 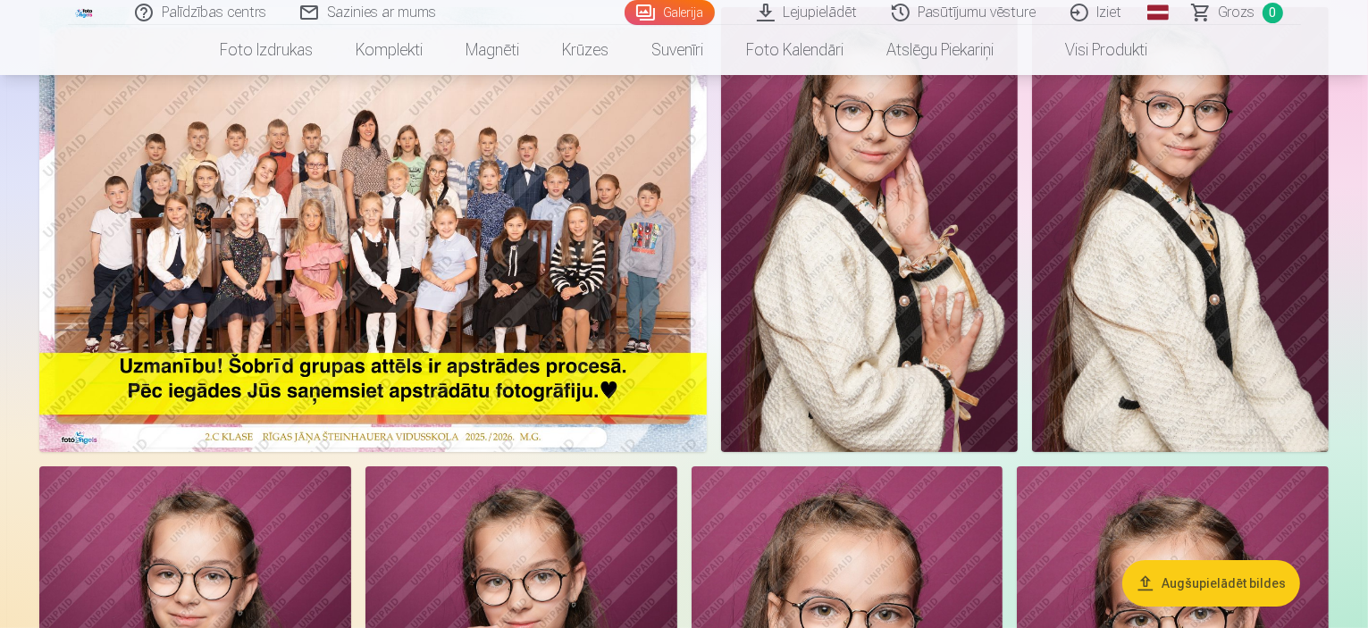 What do you see at coordinates (390, 50) in the screenshot?
I see `a: Komplekti` at bounding box center [390, 50].